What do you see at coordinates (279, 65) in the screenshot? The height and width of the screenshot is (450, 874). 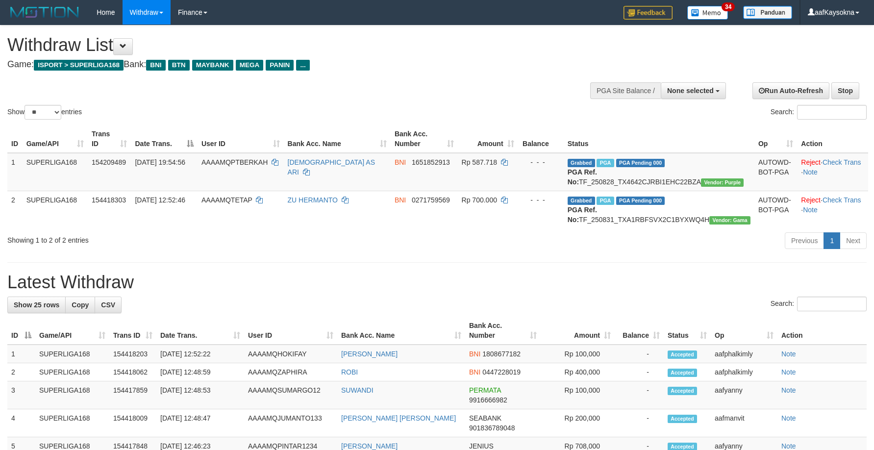 I see `span: PANIN` at bounding box center [279, 65].